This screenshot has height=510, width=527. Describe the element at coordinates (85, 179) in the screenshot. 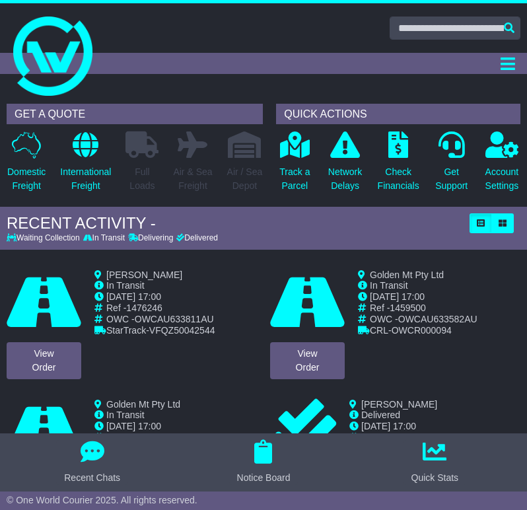

I see `p: International Freight` at that location.